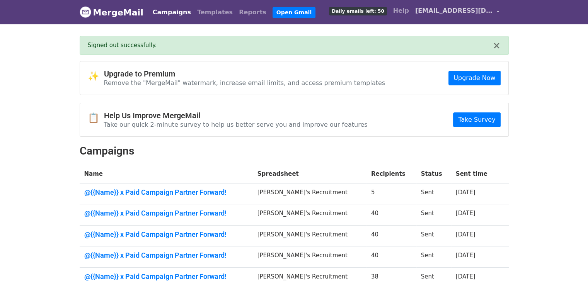 Image resolution: width=588 pixels, height=282 pixels. What do you see at coordinates (477, 120) in the screenshot?
I see `a: Take Survey` at bounding box center [477, 120].